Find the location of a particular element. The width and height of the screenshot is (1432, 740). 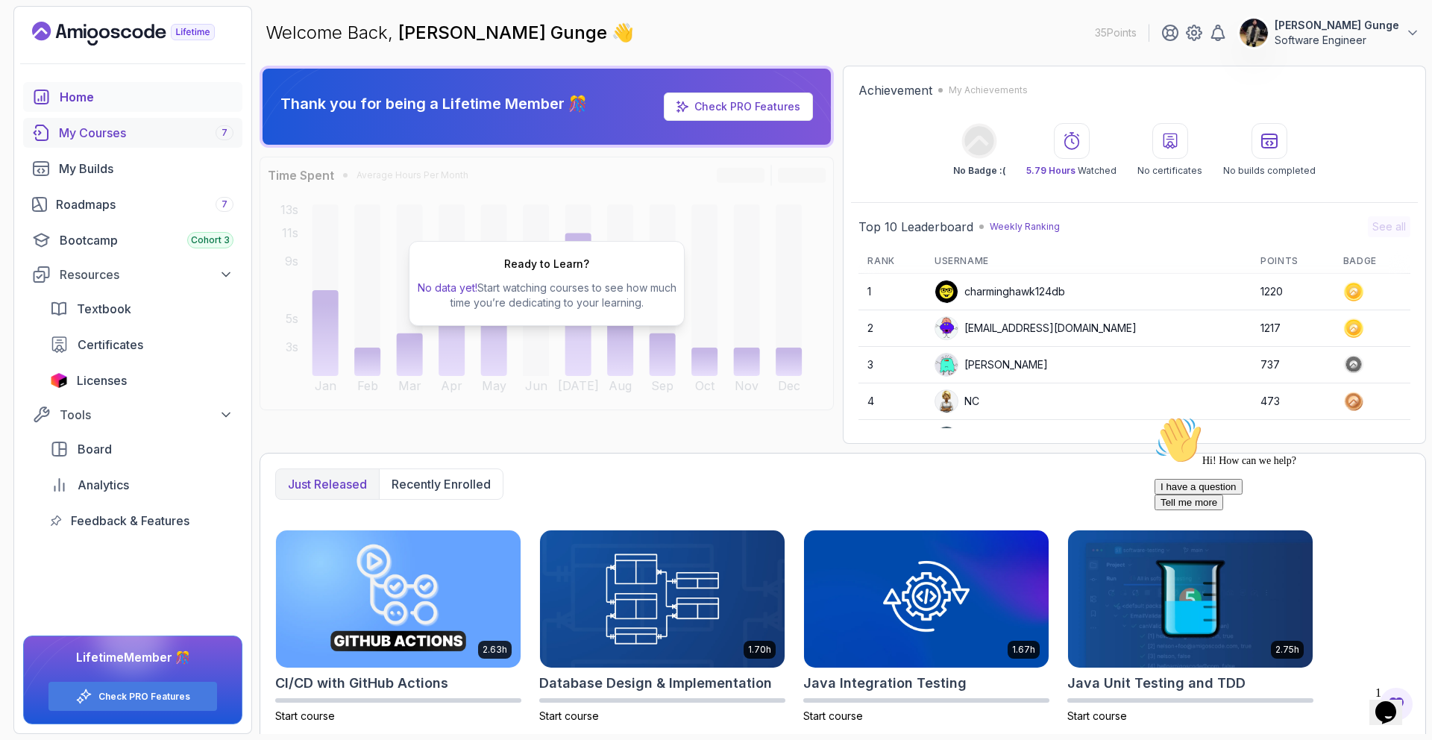

p: Welcome Back, is located at coordinates (450, 33).